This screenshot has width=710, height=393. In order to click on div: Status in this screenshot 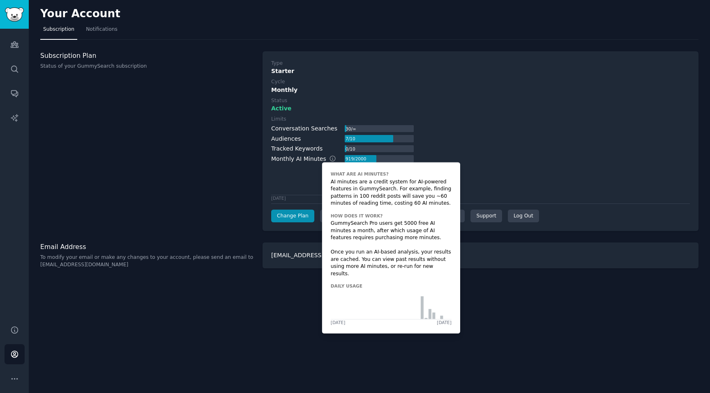, I will do `click(279, 101)`.